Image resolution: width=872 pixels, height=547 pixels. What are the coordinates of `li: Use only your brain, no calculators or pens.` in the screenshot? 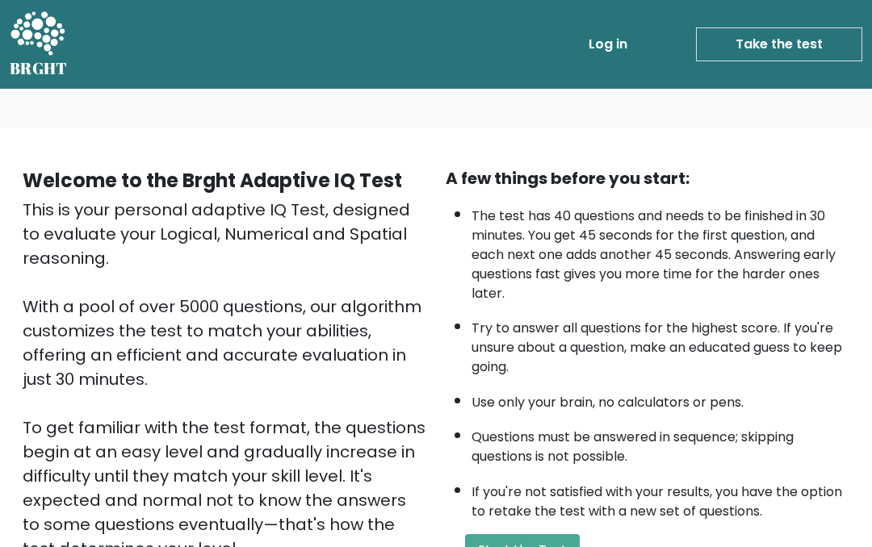 It's located at (660, 399).